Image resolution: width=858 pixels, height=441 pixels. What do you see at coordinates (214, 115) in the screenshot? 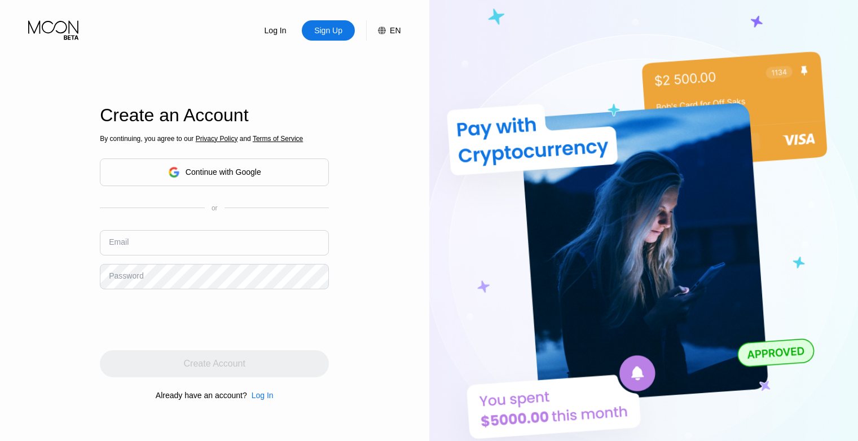
I see `div: Create an Account` at bounding box center [214, 115].